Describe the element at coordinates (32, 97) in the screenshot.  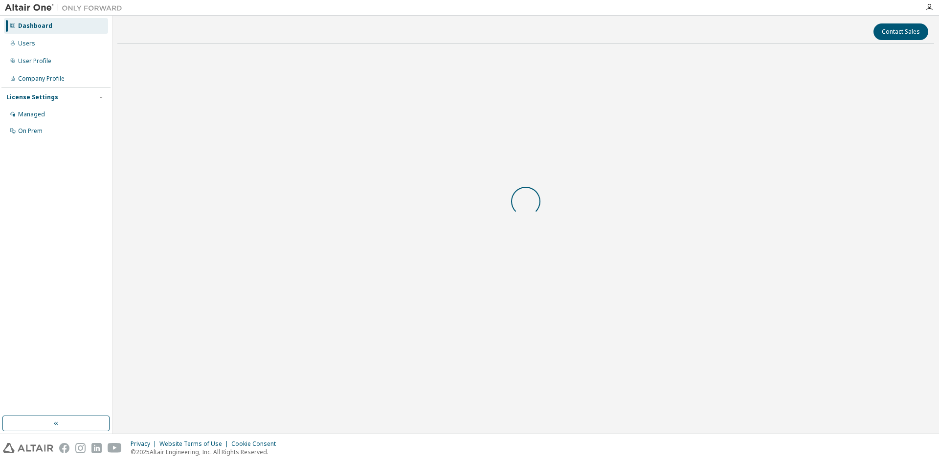
I see `div: License Settings` at that location.